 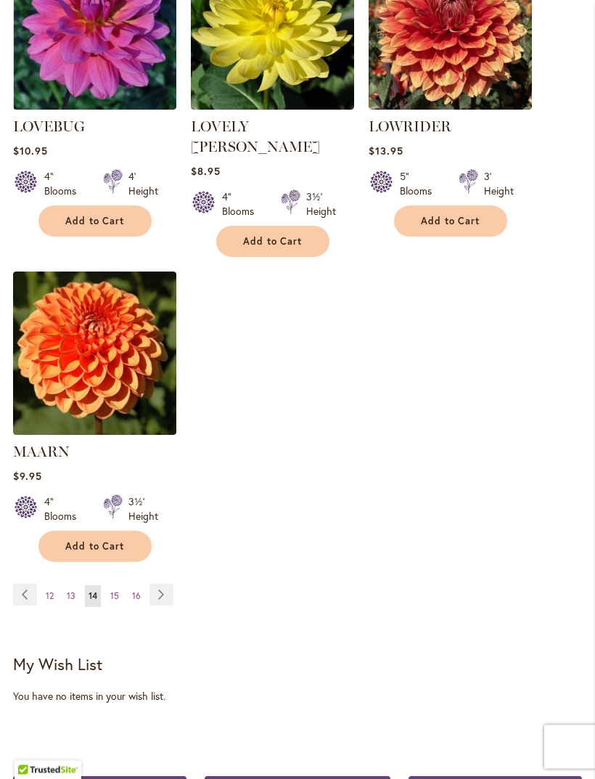 What do you see at coordinates (115, 596) in the screenshot?
I see `span: 15` at bounding box center [115, 596].